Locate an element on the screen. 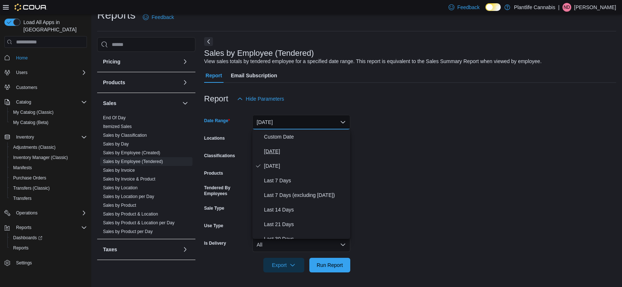  span: Sales by Employee (Tendered) is located at coordinates (133, 162).